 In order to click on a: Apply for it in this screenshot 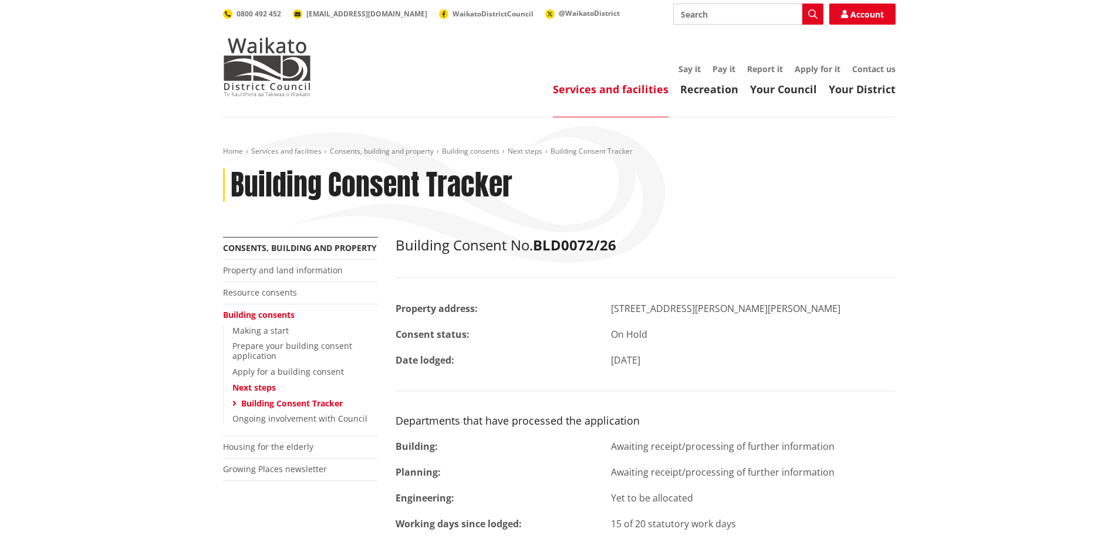, I will do `click(817, 69)`.